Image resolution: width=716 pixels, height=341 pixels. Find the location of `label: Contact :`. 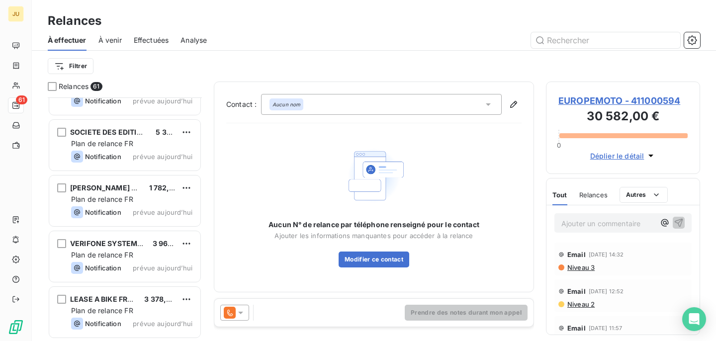

label: Contact : is located at coordinates (244, 104).